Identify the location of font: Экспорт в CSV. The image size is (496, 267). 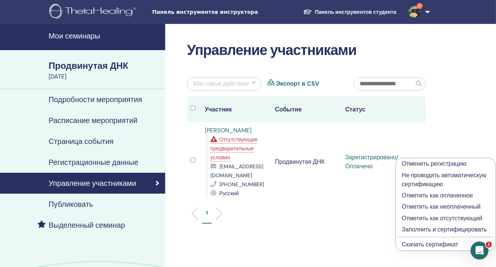
(297, 83).